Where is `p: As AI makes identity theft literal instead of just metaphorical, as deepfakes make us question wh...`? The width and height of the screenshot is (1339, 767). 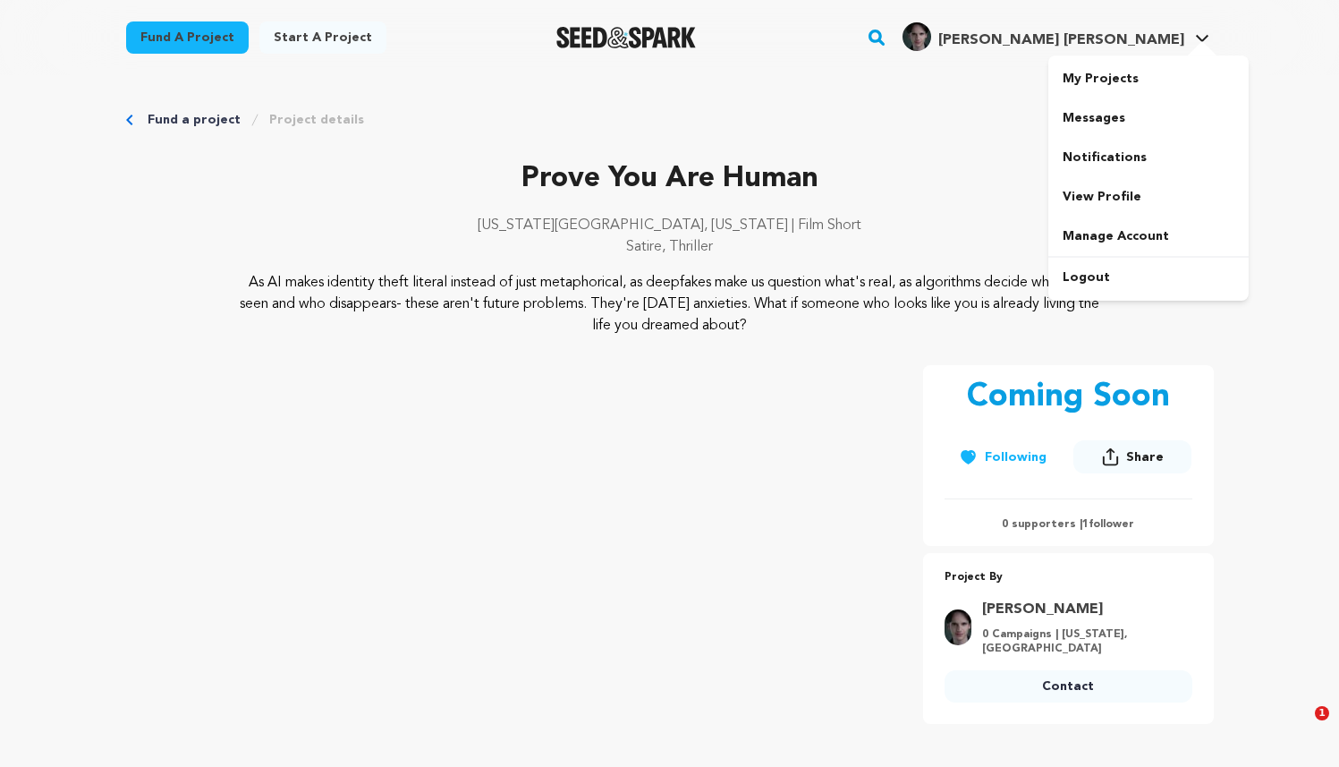 p: As AI makes identity theft literal instead of just metaphorical, as deepfakes make us question wh... is located at coordinates (669, 304).